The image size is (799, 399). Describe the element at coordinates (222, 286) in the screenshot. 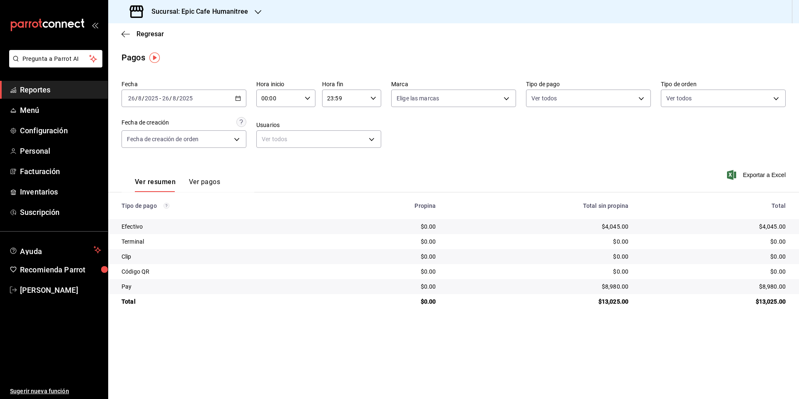

I see `div: Pay` at that location.